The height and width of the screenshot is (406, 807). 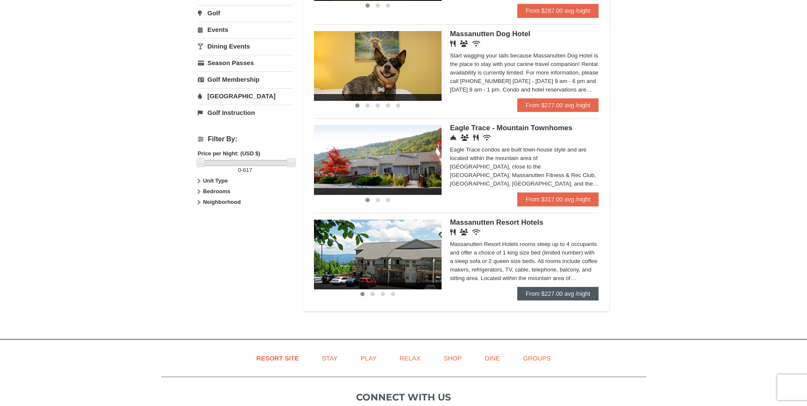 What do you see at coordinates (496, 222) in the screenshot?
I see `span: Massanutten Resort Hotels` at bounding box center [496, 222].